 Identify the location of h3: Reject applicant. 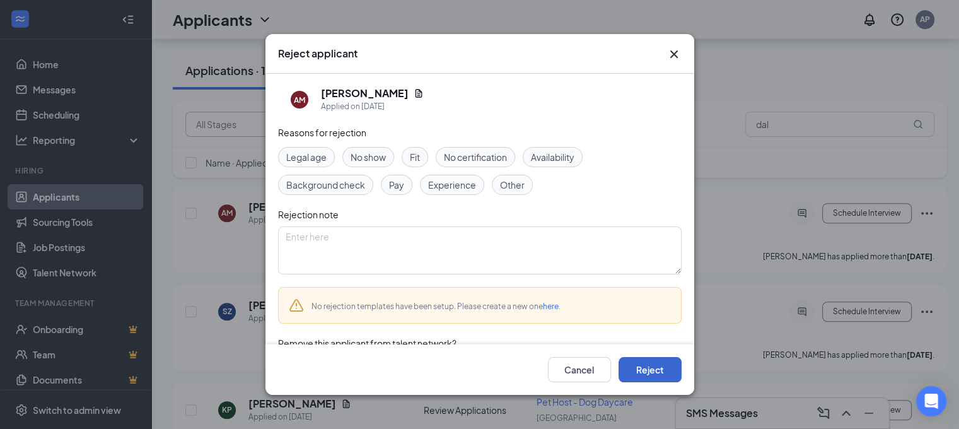
(318, 54).